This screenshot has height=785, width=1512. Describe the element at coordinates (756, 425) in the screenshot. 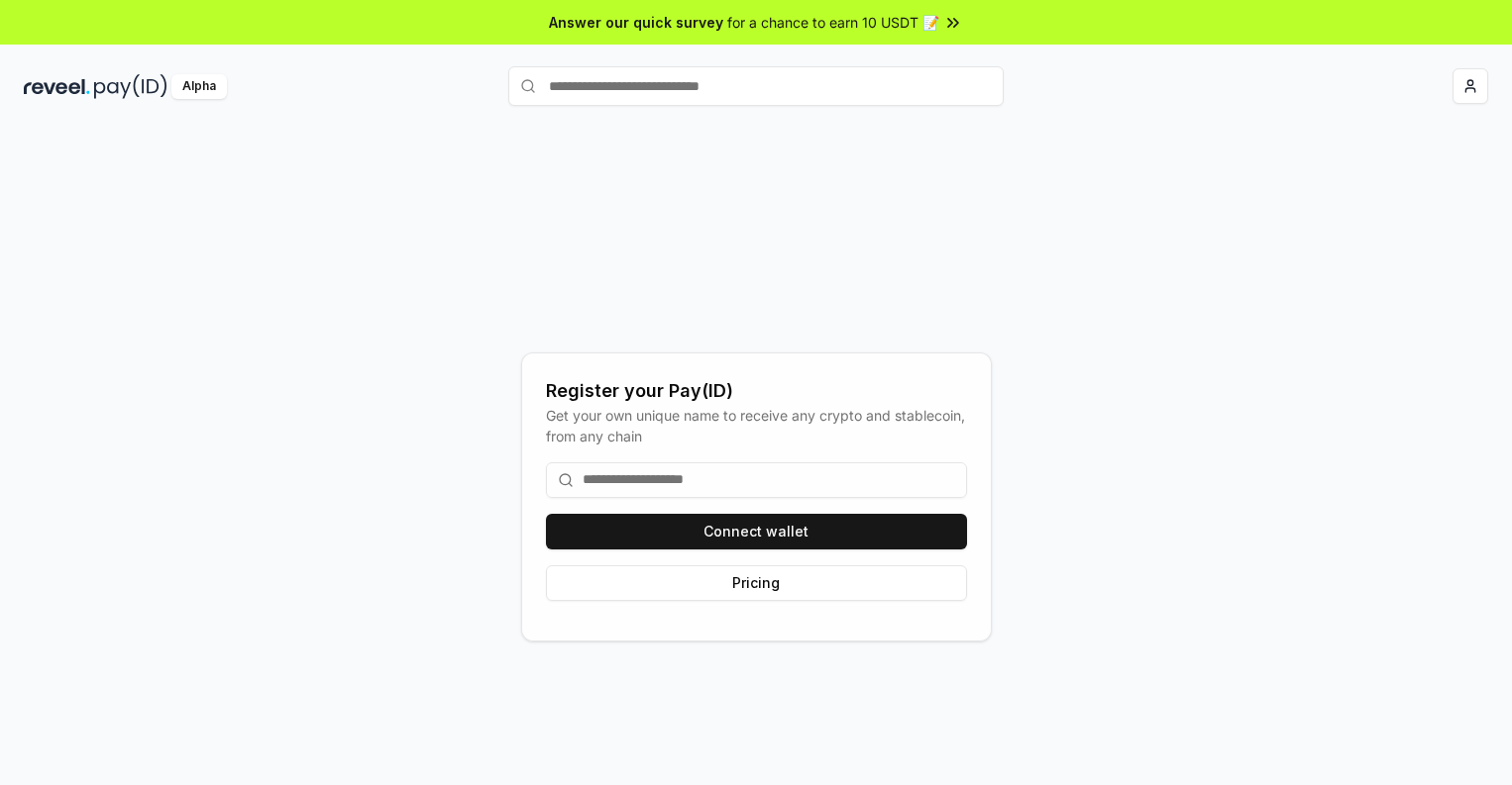

I see `div: Get your own unique name to receive any crypto and stablecoin, from any chain` at that location.